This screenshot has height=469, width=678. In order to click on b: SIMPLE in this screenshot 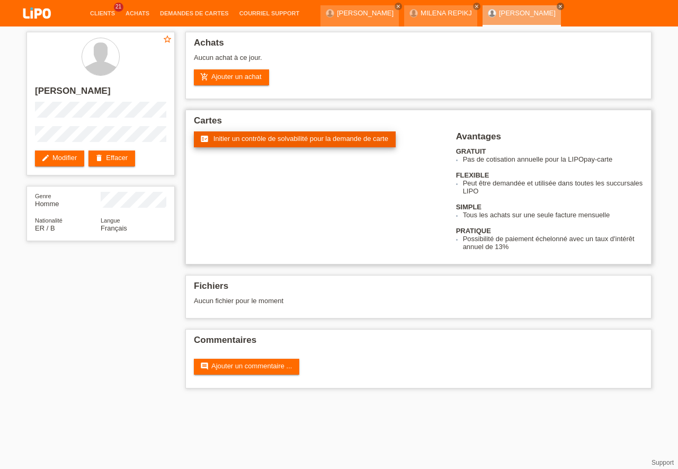, I will do `click(469, 207)`.